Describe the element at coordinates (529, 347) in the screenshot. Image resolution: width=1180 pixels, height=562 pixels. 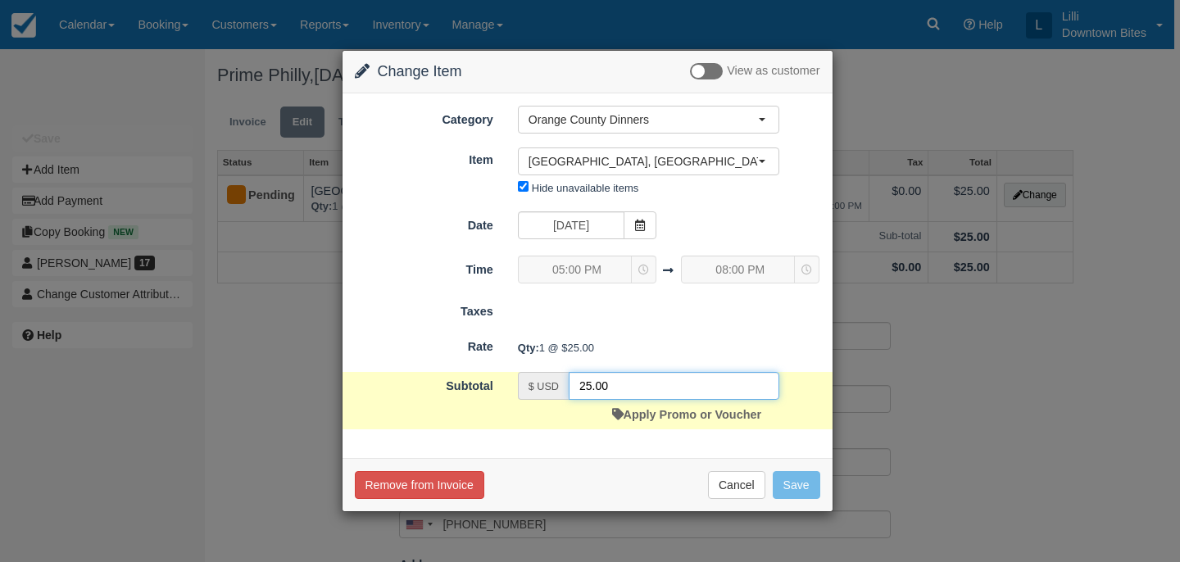
I see `strong: Qty` at that location.